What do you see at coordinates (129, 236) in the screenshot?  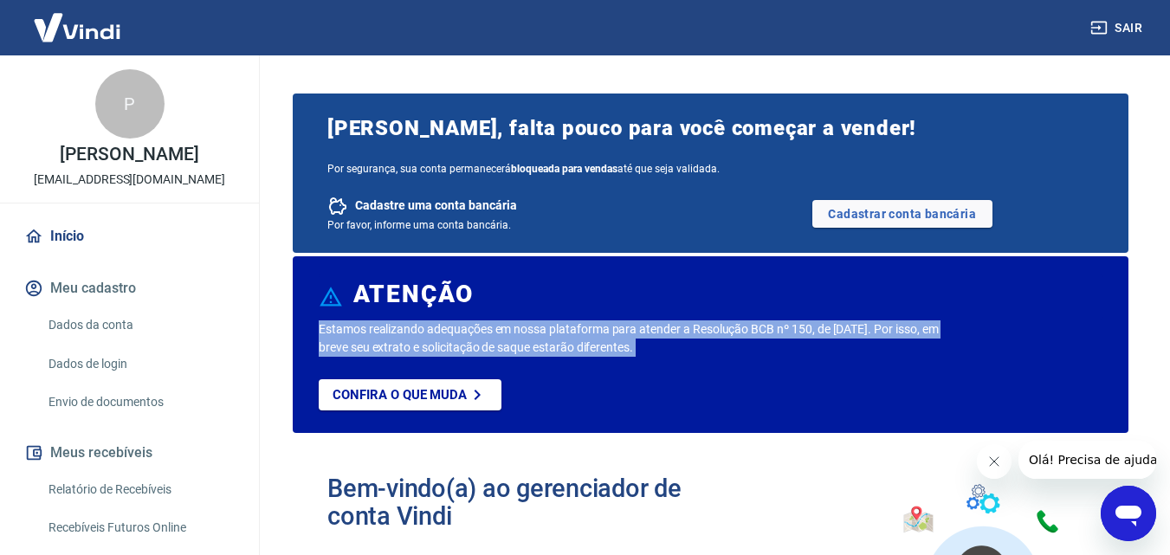 I see `a: Início` at bounding box center [129, 236].